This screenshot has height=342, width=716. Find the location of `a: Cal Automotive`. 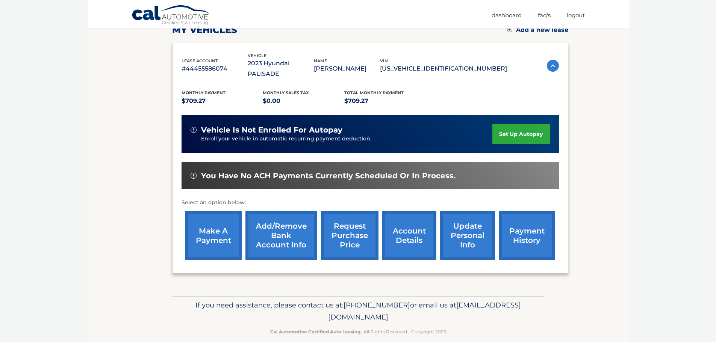

a: Cal Automotive is located at coordinates (171, 16).